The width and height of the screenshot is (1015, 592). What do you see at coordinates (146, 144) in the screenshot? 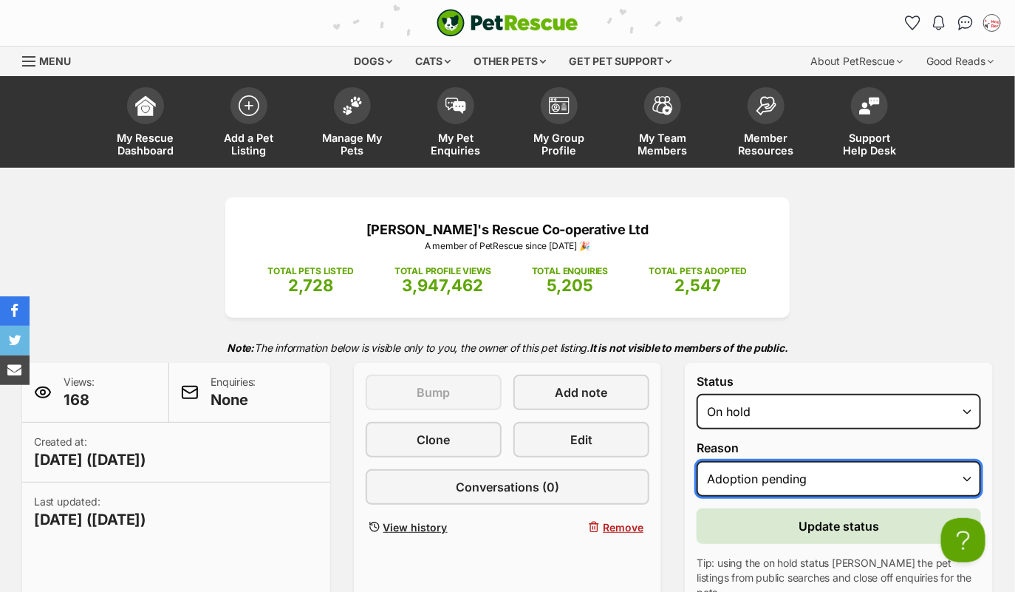
I see `span: My Rescue Dashboard` at bounding box center [146, 144].